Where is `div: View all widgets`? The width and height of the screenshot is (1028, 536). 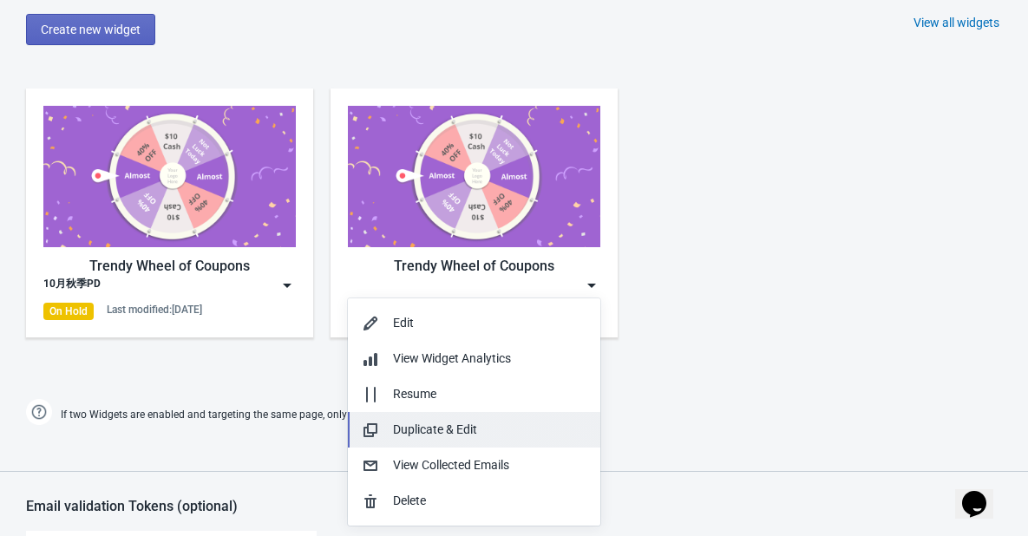 div: View all widgets is located at coordinates (956, 23).